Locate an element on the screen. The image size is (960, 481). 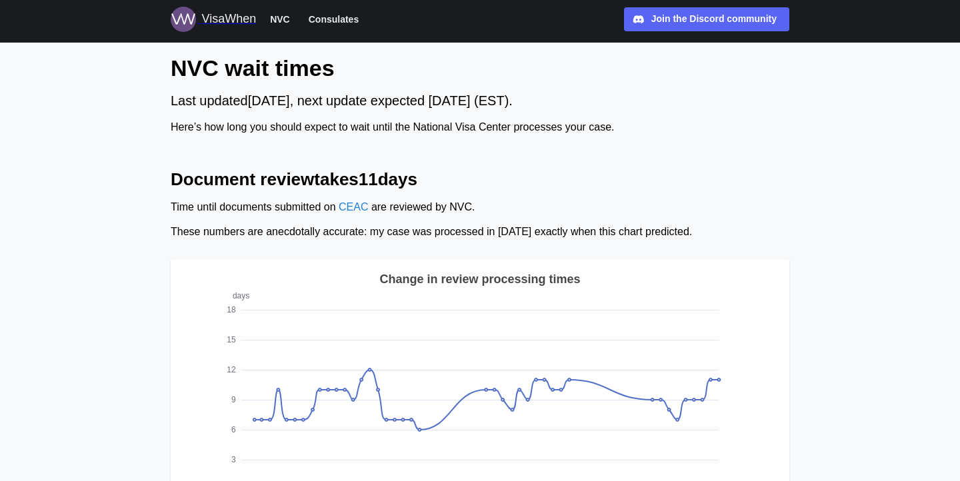
text: 12 is located at coordinates (231, 370).